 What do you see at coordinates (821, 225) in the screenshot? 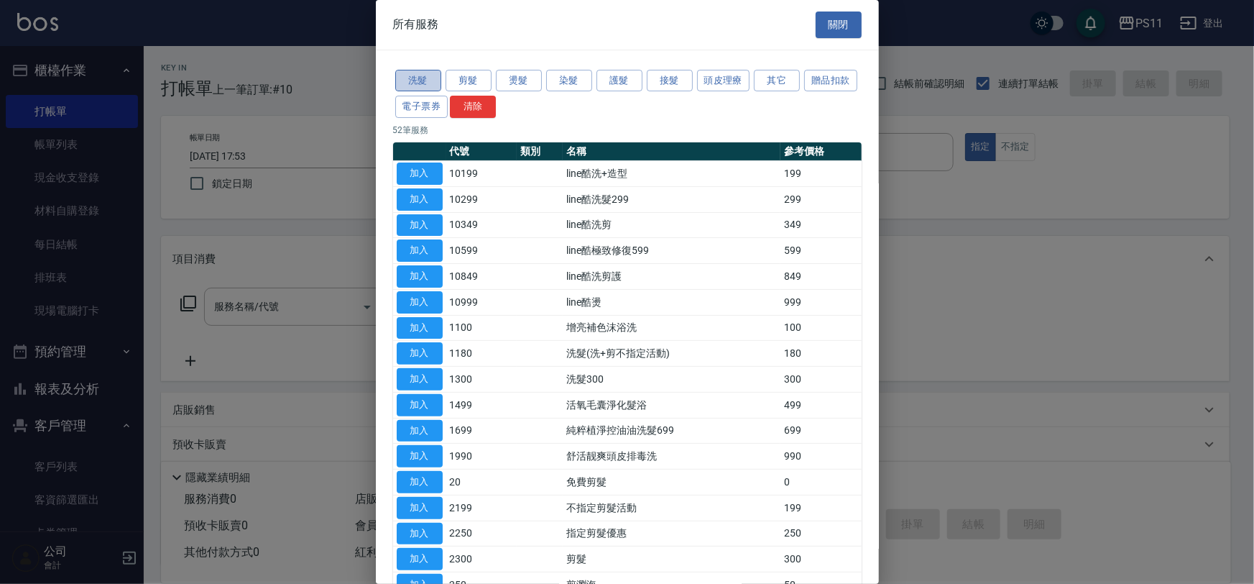
I see `td: 349` at bounding box center [821, 225].